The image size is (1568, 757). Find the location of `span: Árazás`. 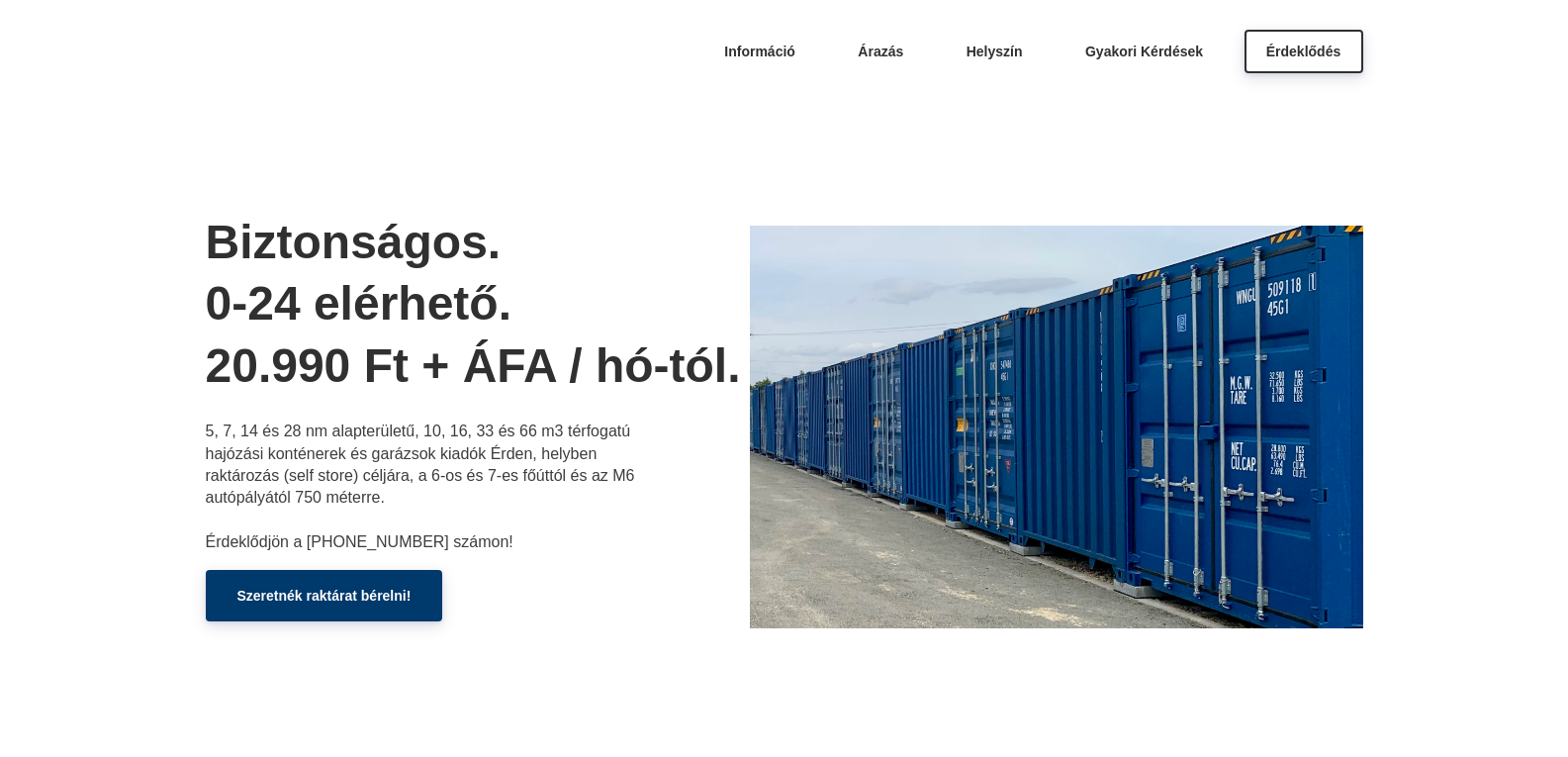

span: Árazás is located at coordinates (880, 51).